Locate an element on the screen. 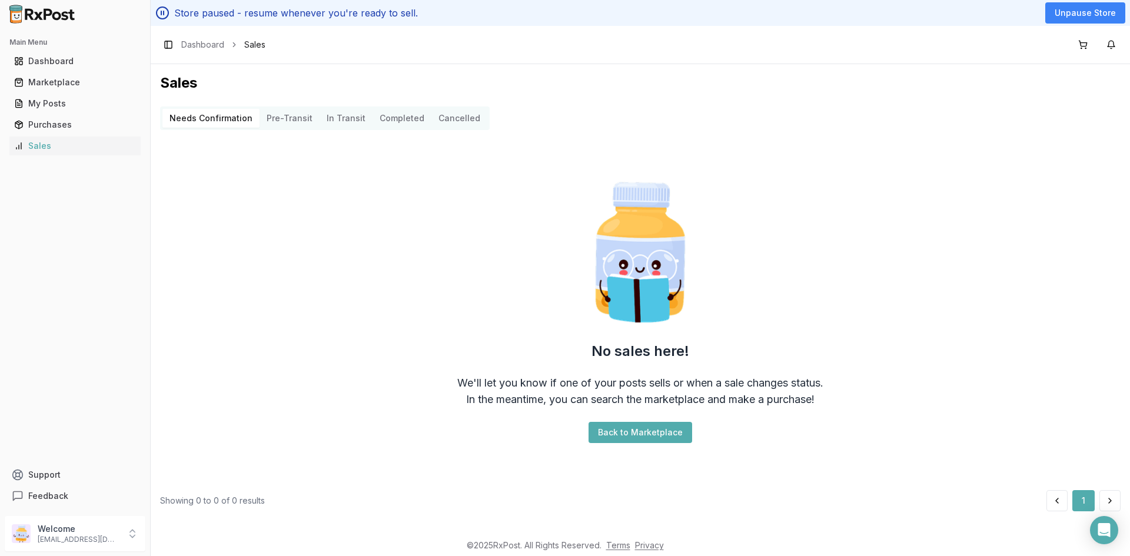 The image size is (1130, 556). button: My Posts is located at coordinates (75, 104).